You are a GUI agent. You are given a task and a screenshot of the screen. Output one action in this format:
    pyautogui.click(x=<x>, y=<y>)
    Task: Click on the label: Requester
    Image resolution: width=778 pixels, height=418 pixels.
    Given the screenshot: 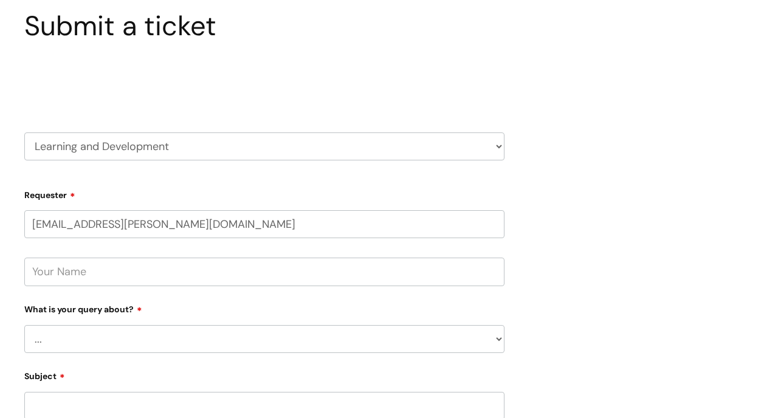 What is the action you would take?
    pyautogui.click(x=265, y=193)
    